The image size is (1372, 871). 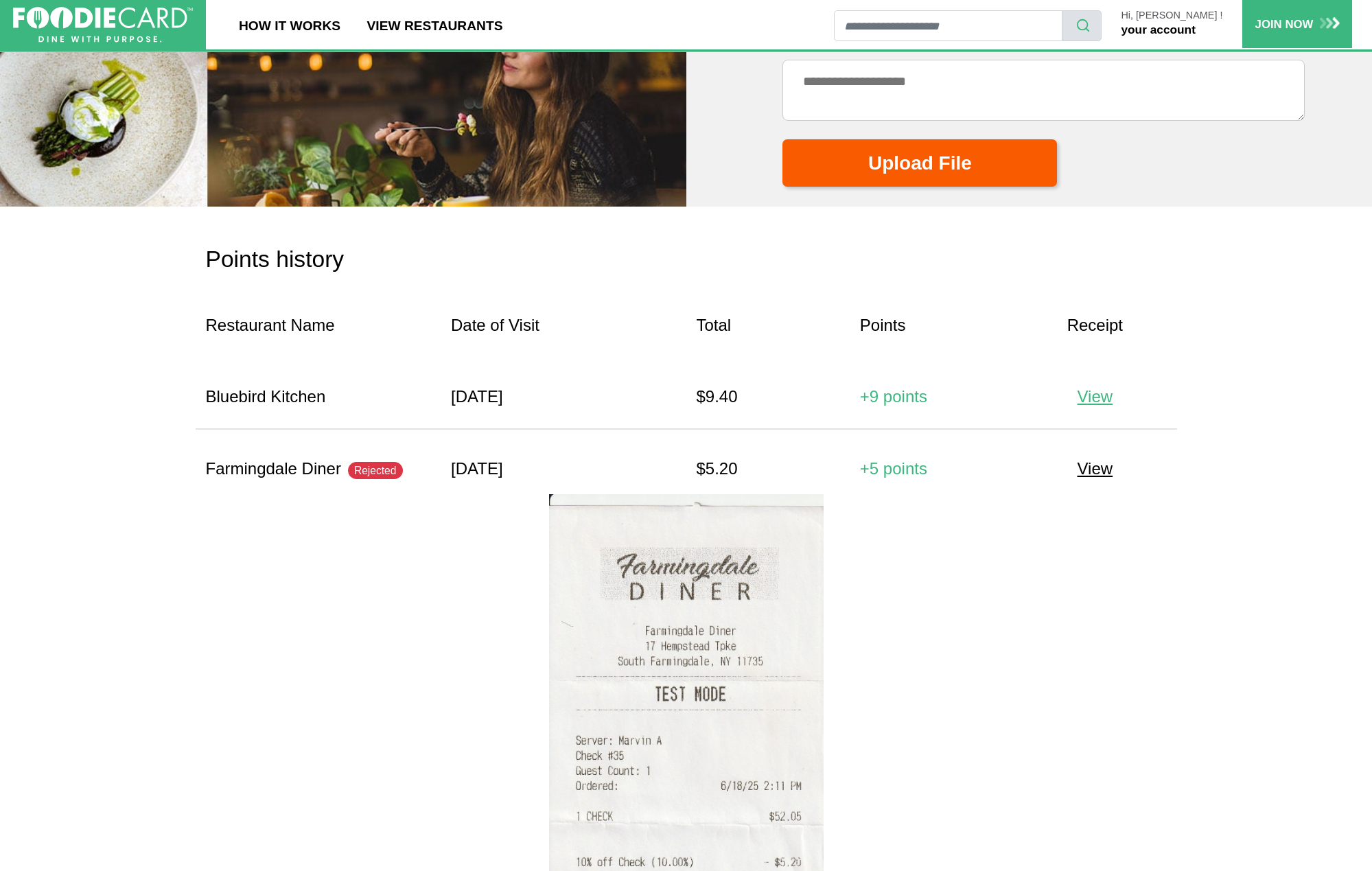 What do you see at coordinates (687, 259) in the screenshot?
I see `h2: Points history` at bounding box center [687, 259].